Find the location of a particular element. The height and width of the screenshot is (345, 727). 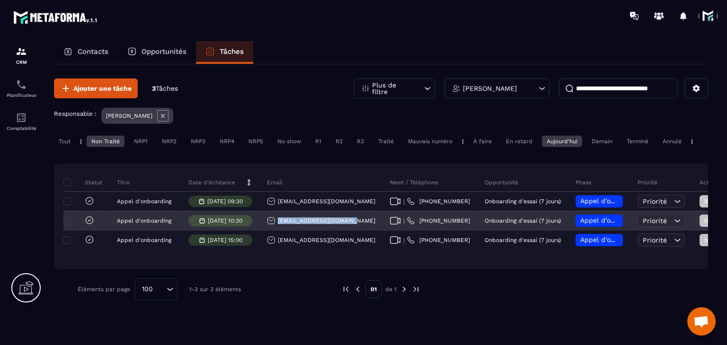

p: Contacts is located at coordinates (93, 52).